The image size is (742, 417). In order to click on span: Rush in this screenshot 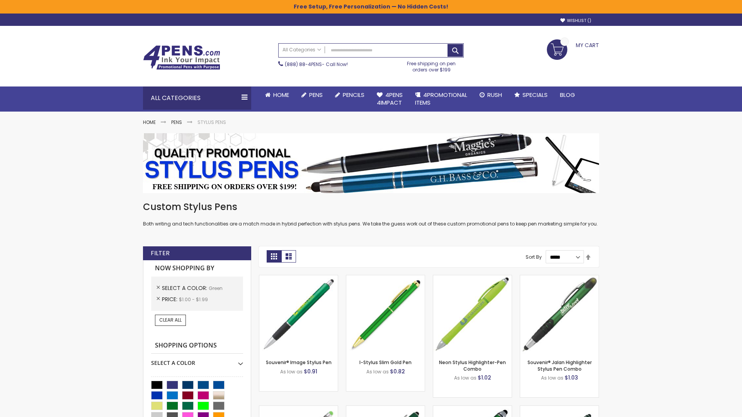, I will do `click(495, 95)`.